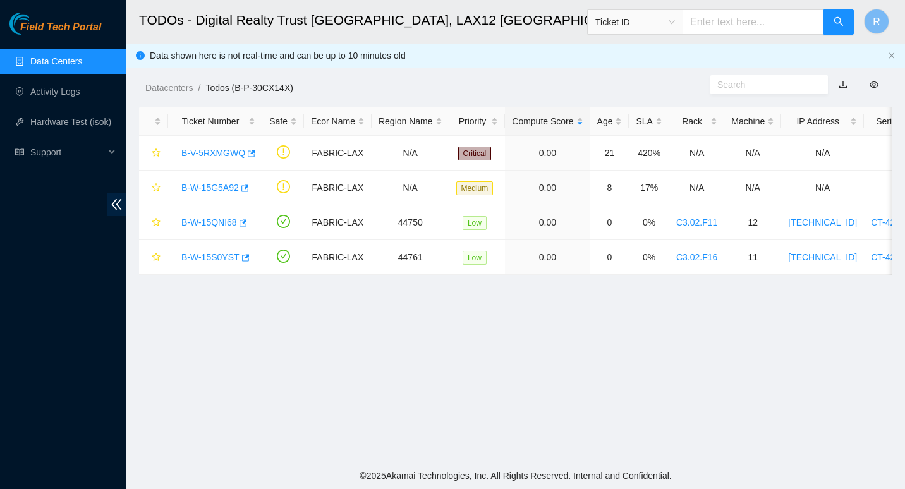 This screenshot has width=905, height=489. What do you see at coordinates (475, 188) in the screenshot?
I see `span: Medium` at bounding box center [475, 188].